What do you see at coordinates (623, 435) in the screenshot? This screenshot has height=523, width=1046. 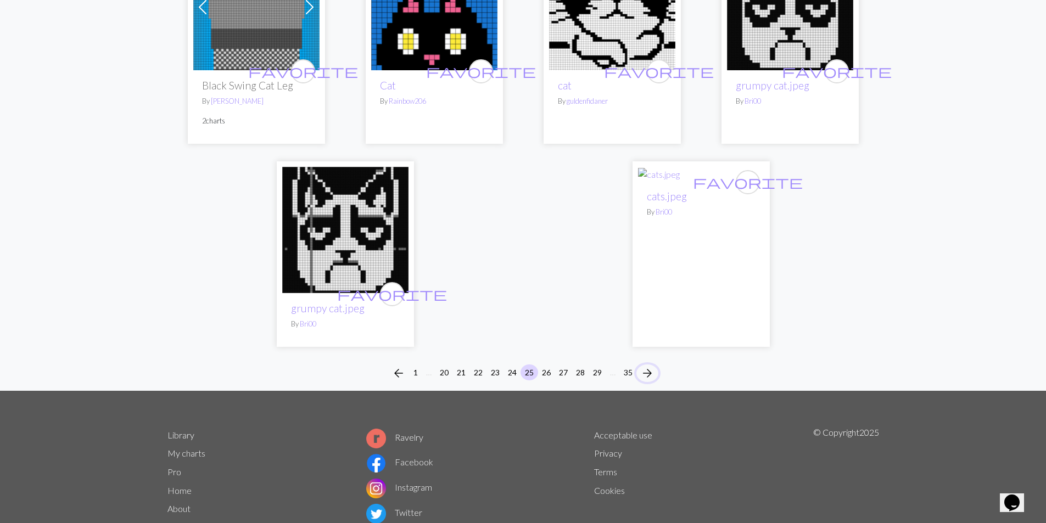 I see `a: Acceptable use` at bounding box center [623, 435].